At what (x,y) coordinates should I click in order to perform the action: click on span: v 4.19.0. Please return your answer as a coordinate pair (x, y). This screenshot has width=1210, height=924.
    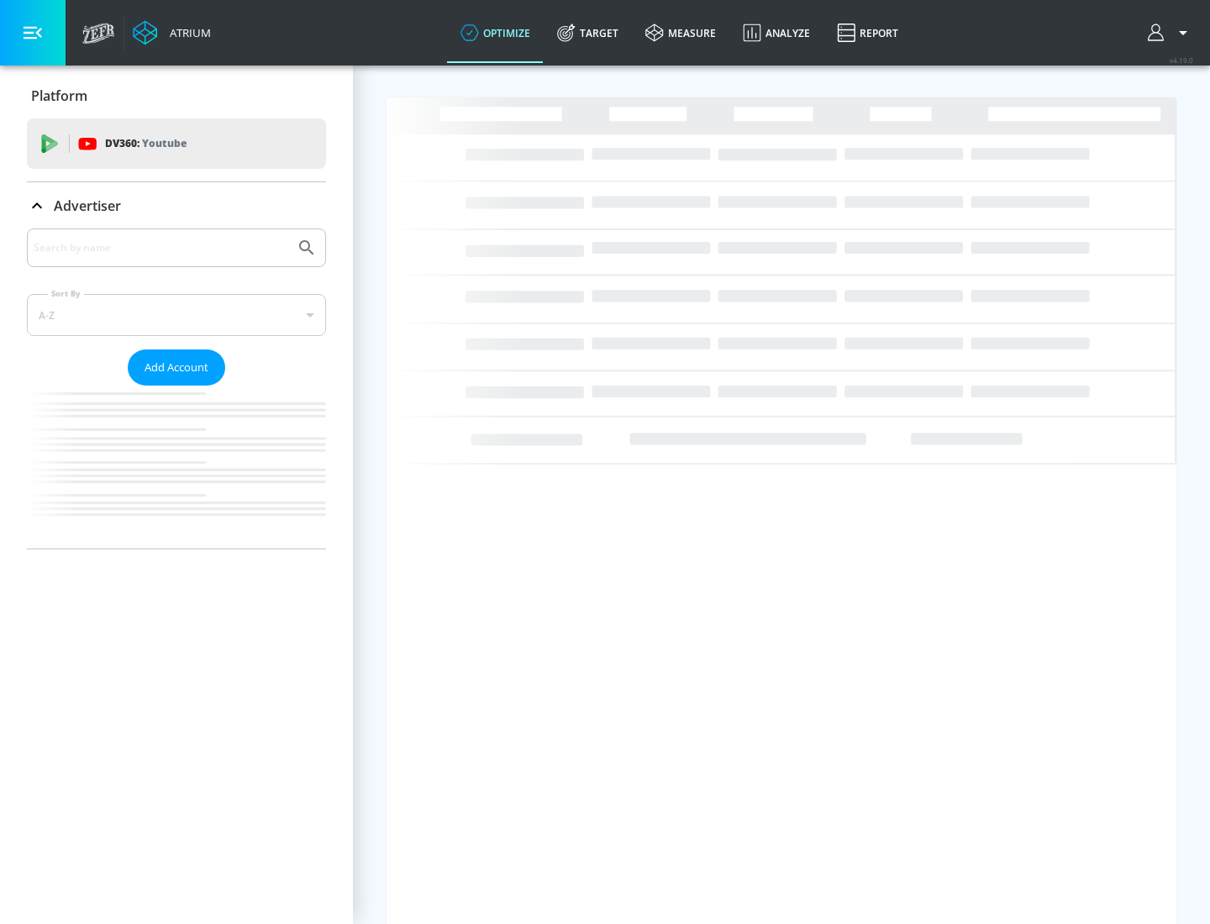
    Looking at the image, I should click on (1181, 60).